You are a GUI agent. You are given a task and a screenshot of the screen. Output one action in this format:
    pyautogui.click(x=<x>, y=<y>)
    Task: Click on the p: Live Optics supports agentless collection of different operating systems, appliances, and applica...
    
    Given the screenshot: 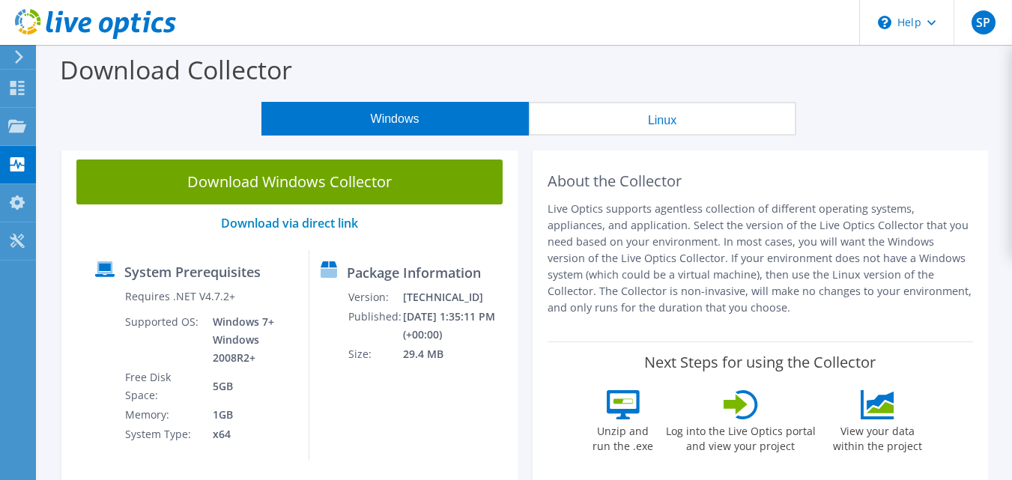 What is the action you would take?
    pyautogui.click(x=761, y=259)
    